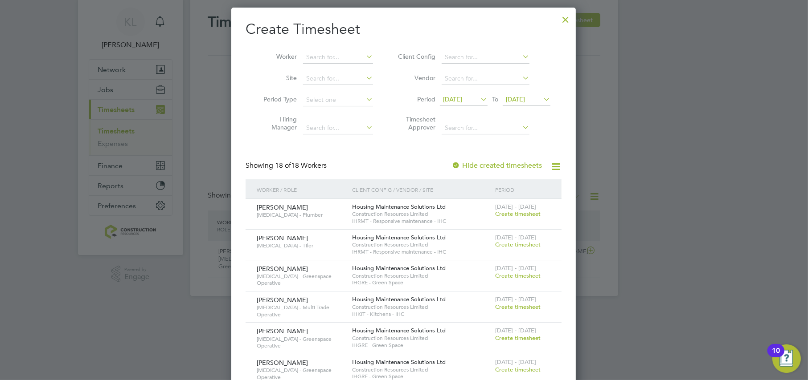 The image size is (808, 380). I want to click on div: 10, so click(776, 357).